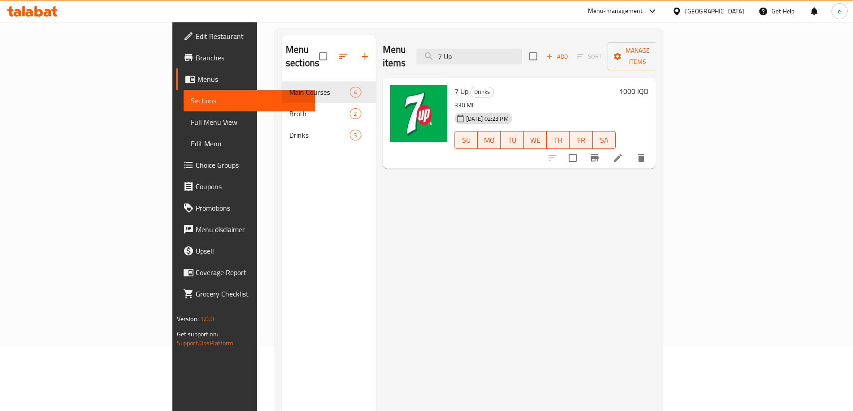 This screenshot has width=853, height=411. I want to click on span: Select section first, so click(589, 56).